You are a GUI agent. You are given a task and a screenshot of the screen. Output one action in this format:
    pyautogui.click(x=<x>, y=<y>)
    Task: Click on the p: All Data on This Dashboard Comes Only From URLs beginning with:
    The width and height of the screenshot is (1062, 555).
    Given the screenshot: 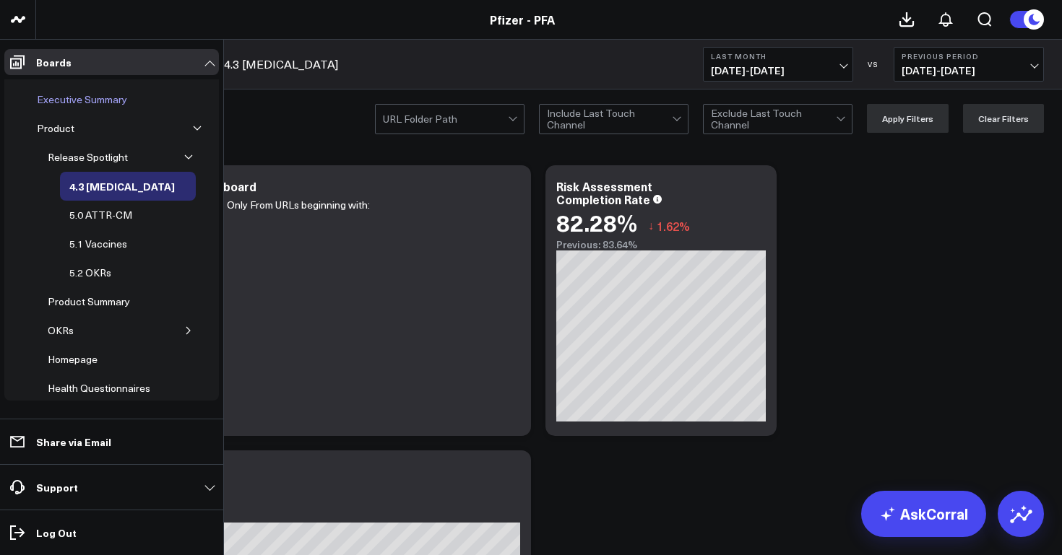 What is the action you would take?
    pyautogui.click(x=287, y=205)
    